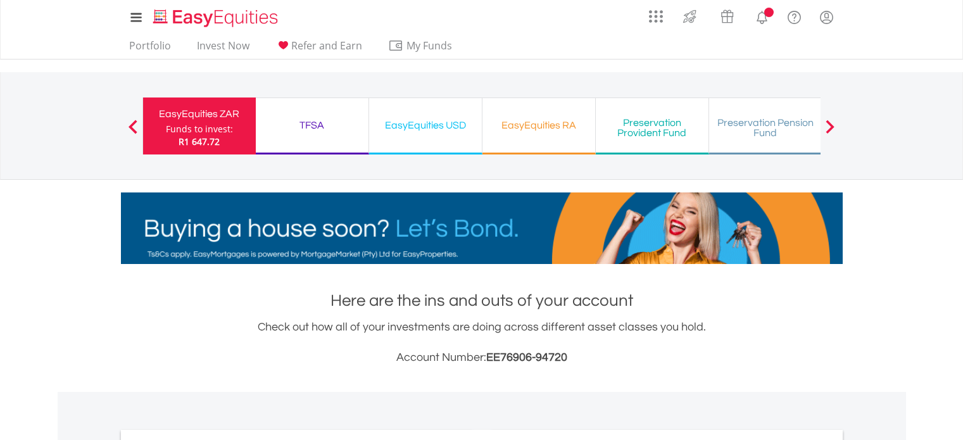 Image resolution: width=963 pixels, height=440 pixels. What do you see at coordinates (482, 228) in the screenshot?
I see `img: EasyMortage Promotion Banner` at bounding box center [482, 228].